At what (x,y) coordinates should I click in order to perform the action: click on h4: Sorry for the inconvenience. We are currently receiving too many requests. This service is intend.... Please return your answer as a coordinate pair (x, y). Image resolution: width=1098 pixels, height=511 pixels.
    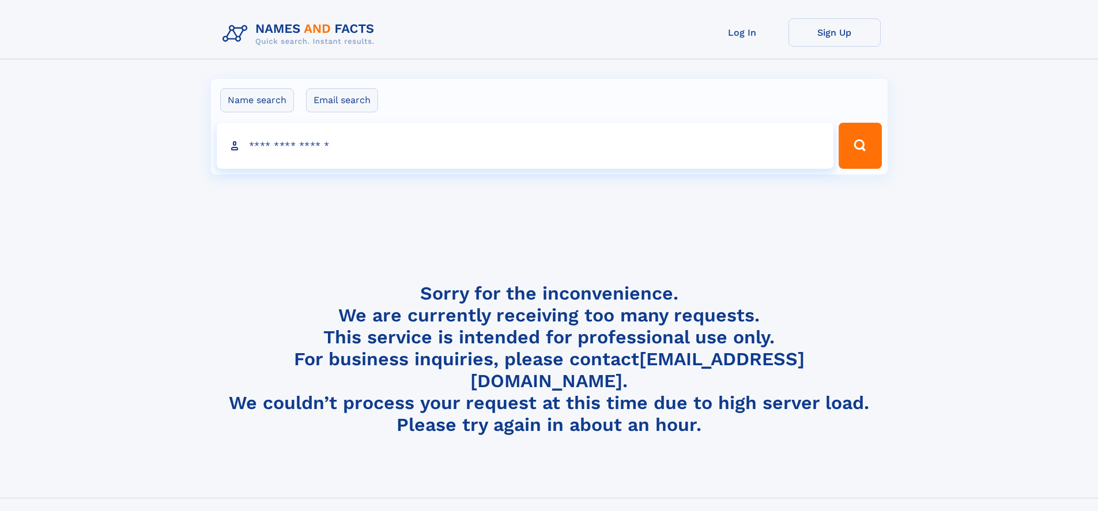
    Looking at the image, I should click on (549, 359).